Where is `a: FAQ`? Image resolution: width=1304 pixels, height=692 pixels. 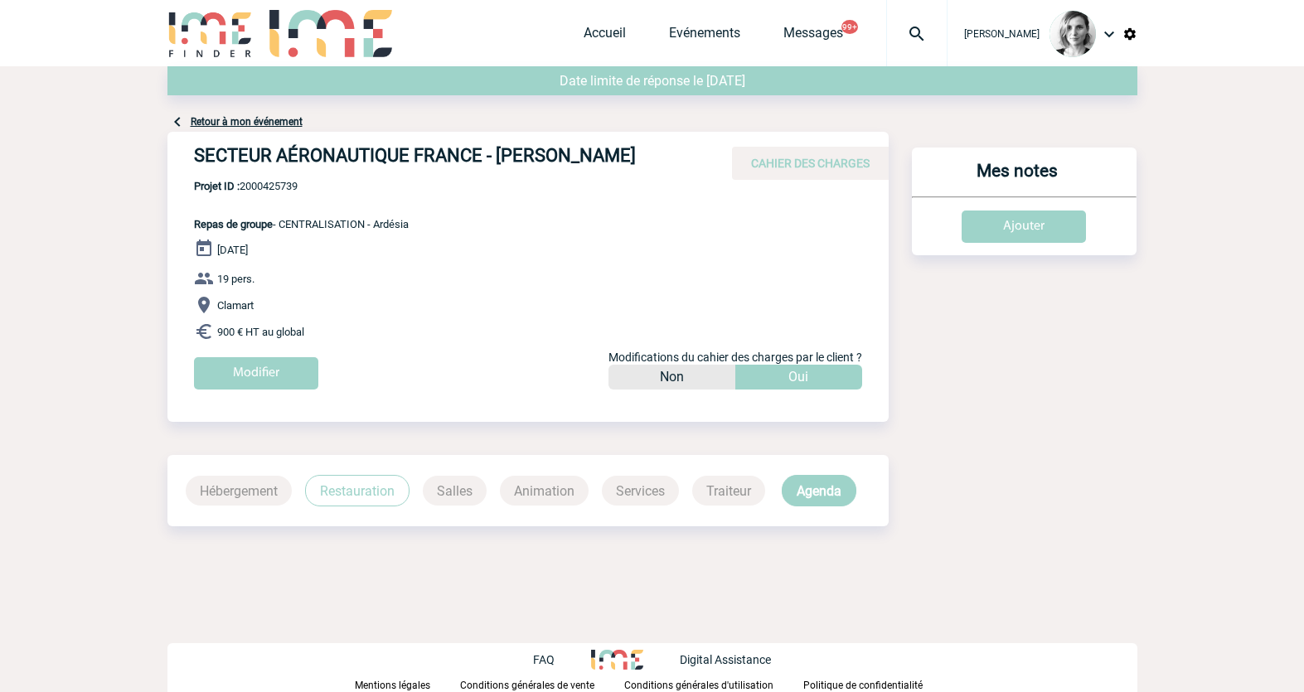
a: FAQ is located at coordinates (562, 658).